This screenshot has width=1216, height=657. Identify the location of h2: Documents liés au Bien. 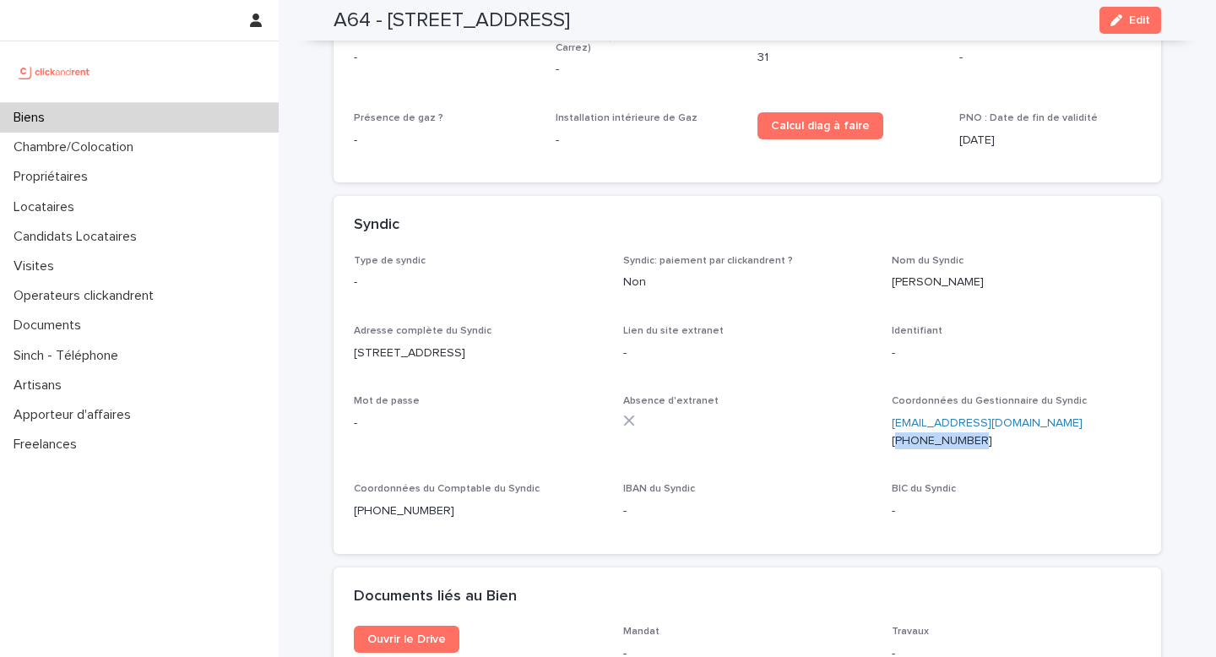
(435, 597).